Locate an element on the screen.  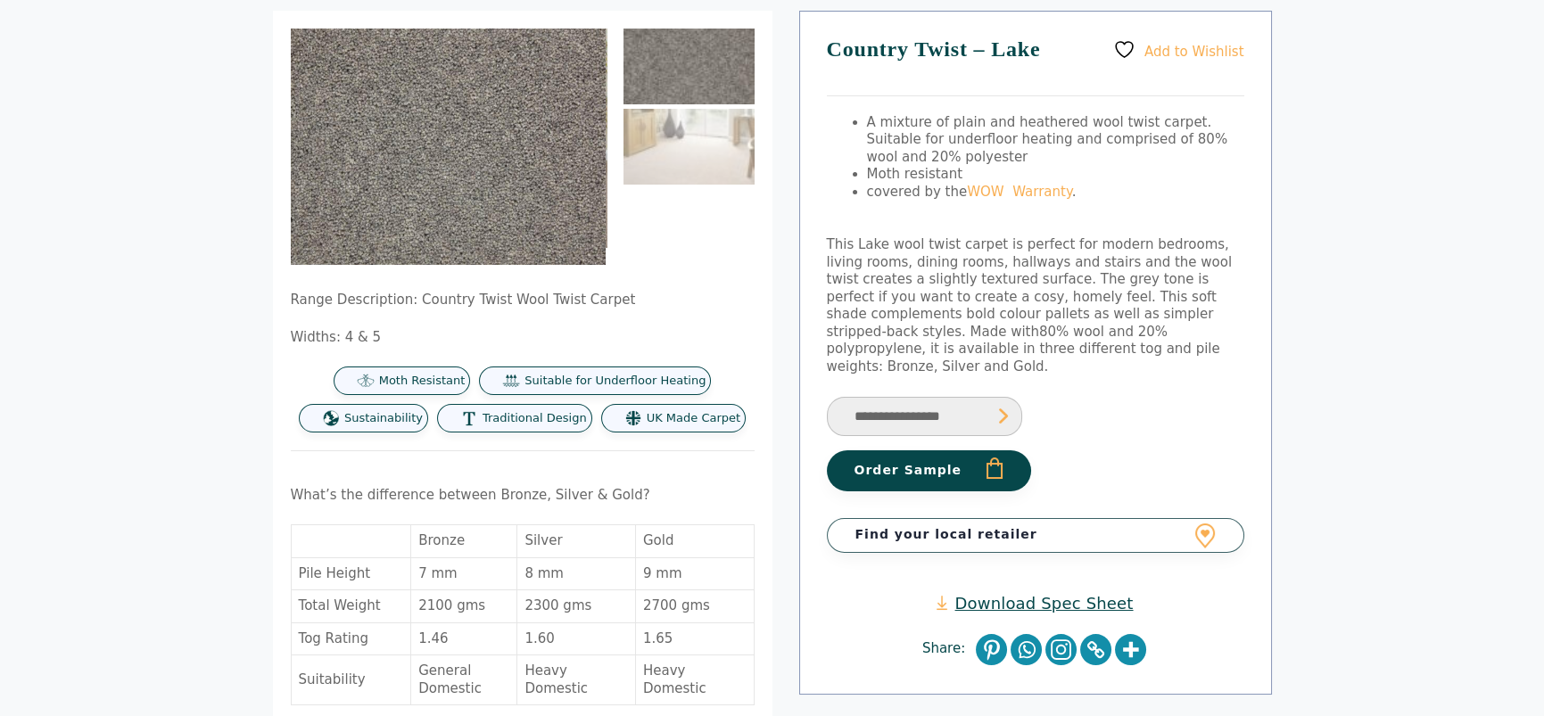
span: Moth Resistant is located at coordinates (422, 381).